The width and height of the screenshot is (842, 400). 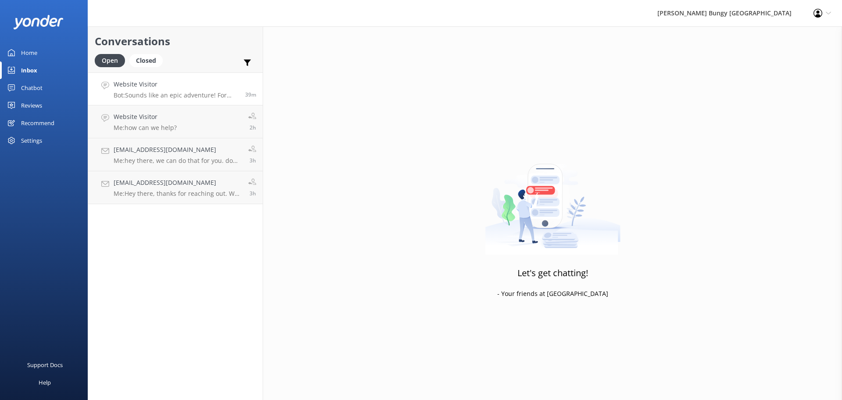 What do you see at coordinates (253, 193) in the screenshot?
I see `span: Oct 04 2025 08:51am (UTC +13:00) Pacific/Auckland` at bounding box center [253, 193].